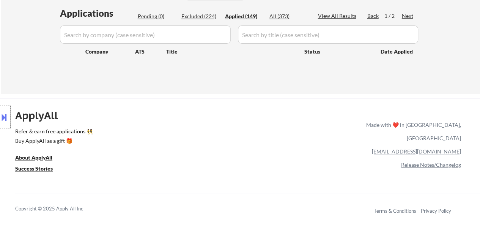 The image size is (480, 234). What do you see at coordinates (151, 52) in the screenshot?
I see `div: ATS` at bounding box center [151, 52].